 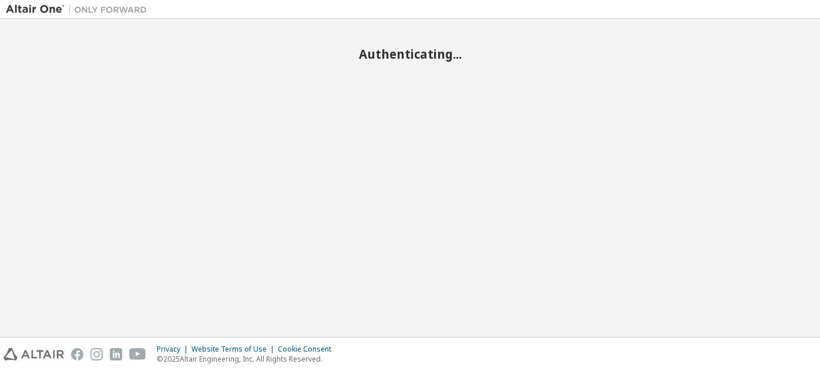 What do you see at coordinates (96, 354) in the screenshot?
I see `img: instagram.svg` at bounding box center [96, 354].